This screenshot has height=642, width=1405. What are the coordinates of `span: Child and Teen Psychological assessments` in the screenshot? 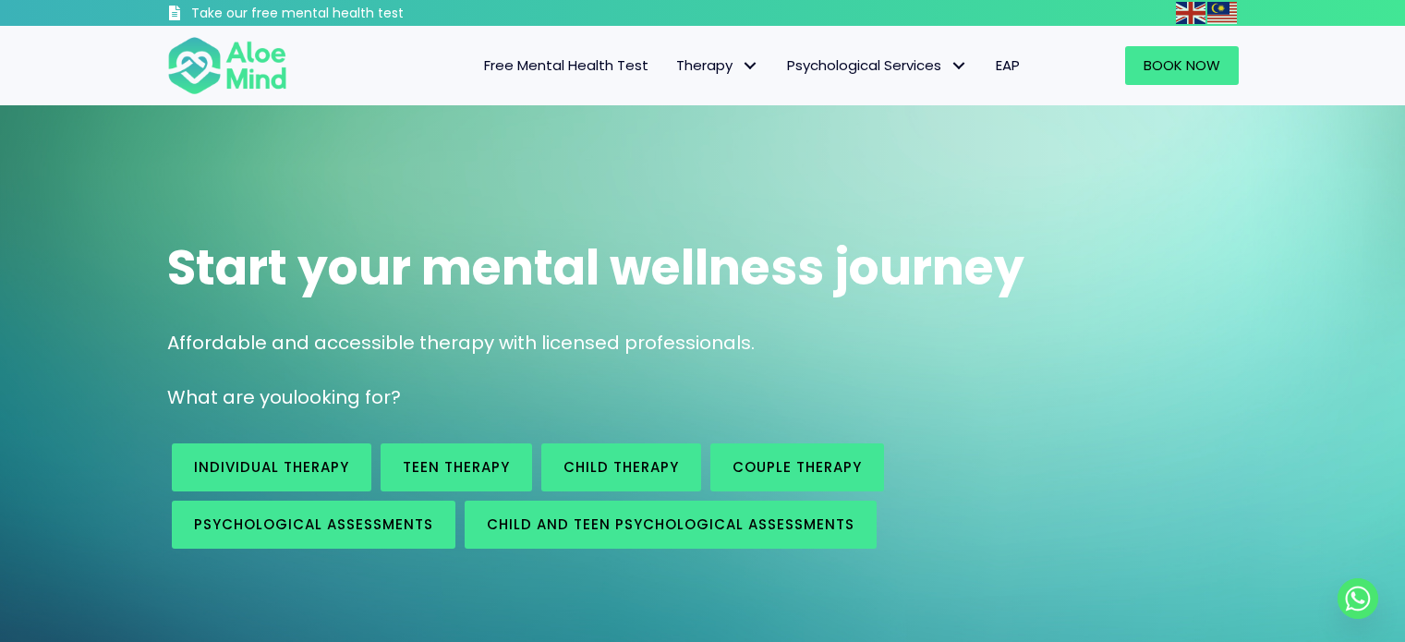 It's located at (671, 524).